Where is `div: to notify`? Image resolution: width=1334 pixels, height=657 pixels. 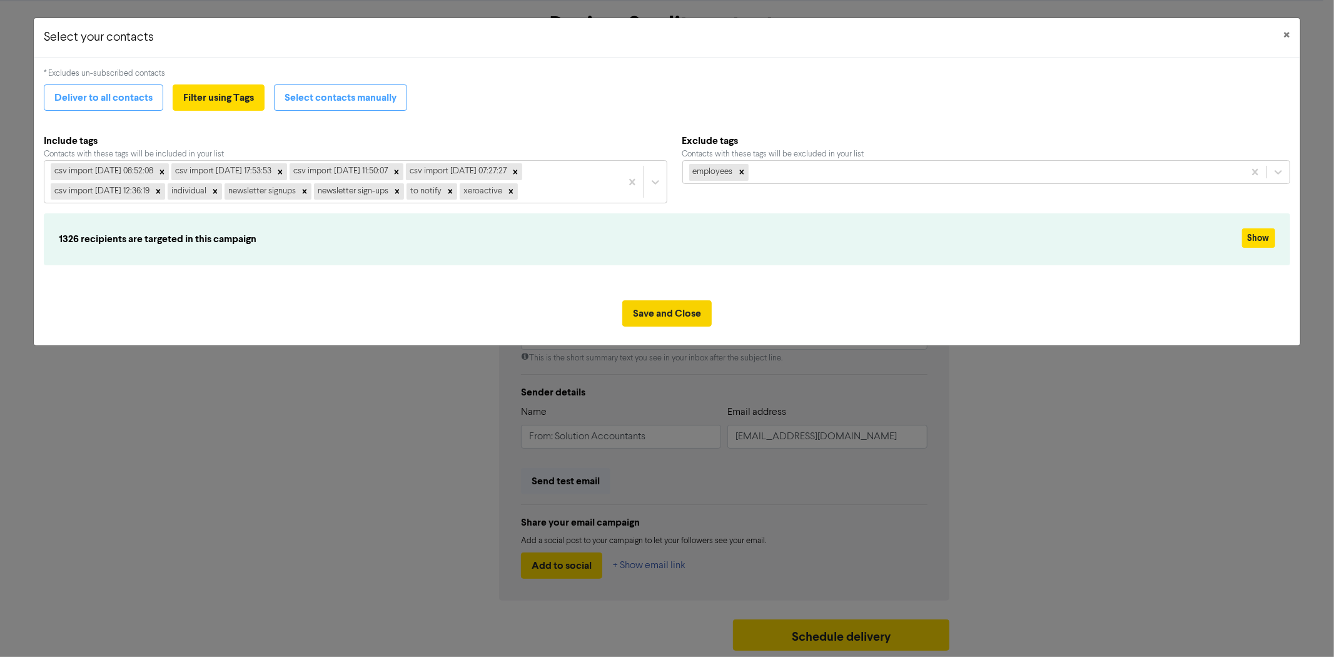
div: to notify is located at coordinates (425, 191).